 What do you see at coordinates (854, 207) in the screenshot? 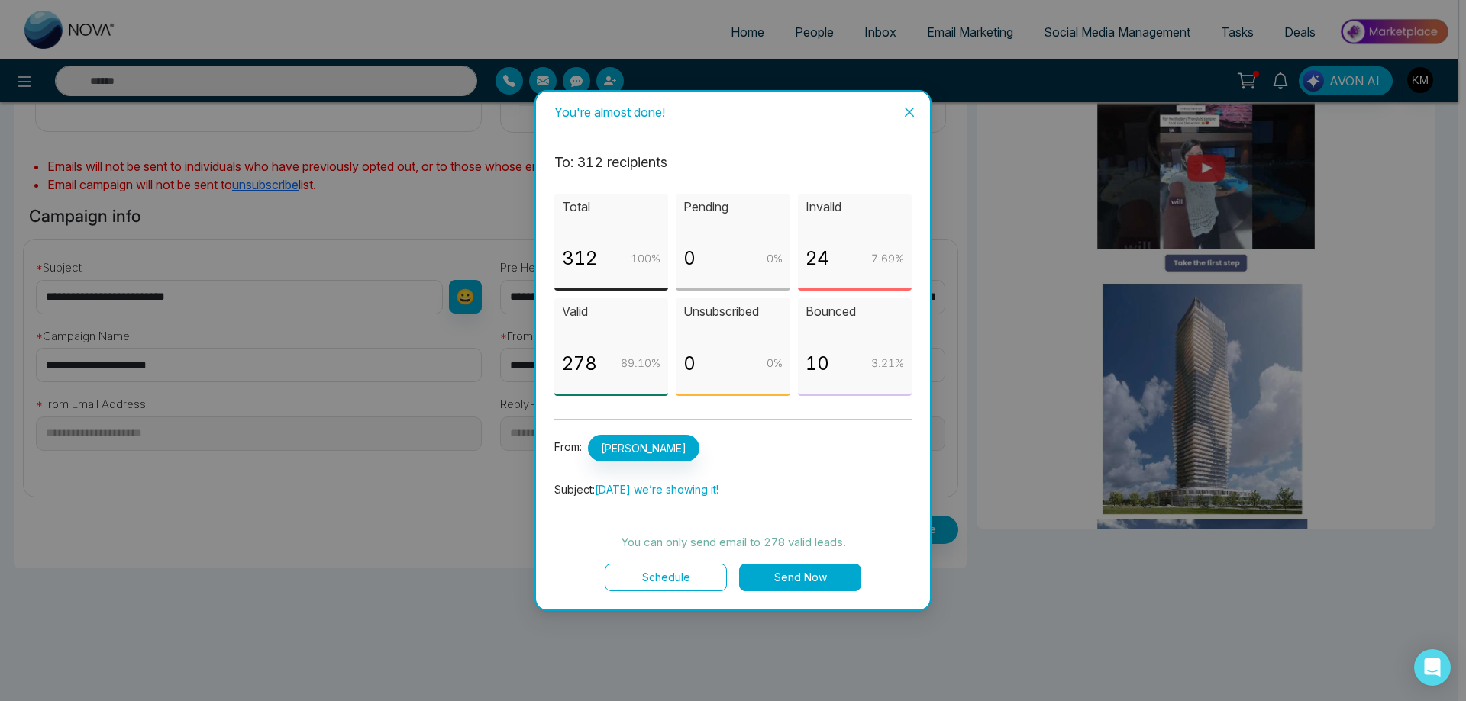
I see `p: Invalid` at bounding box center [854, 207].